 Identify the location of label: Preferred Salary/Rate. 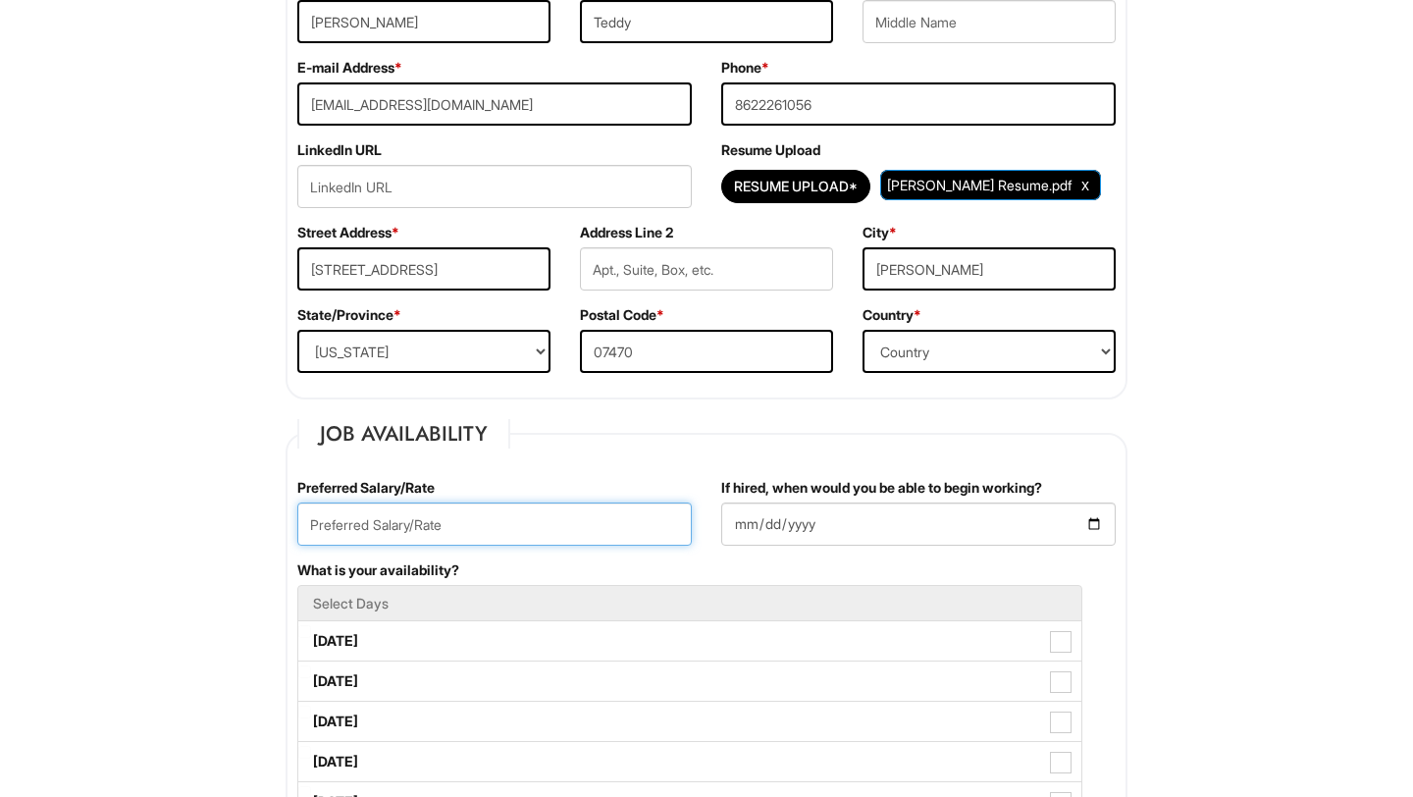
(366, 488).